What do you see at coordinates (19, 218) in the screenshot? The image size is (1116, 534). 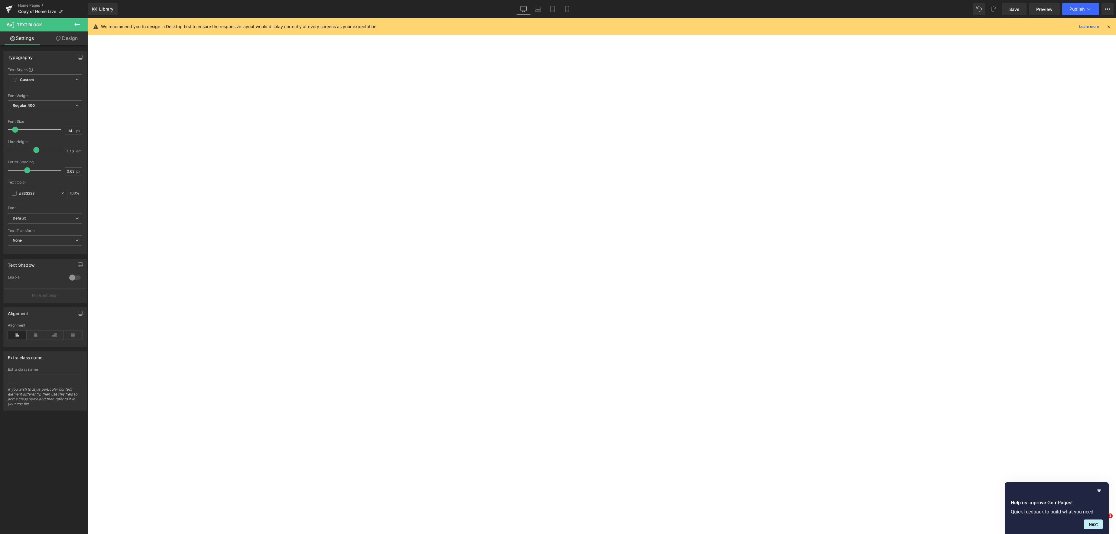 I see `i: Default` at bounding box center [19, 218].